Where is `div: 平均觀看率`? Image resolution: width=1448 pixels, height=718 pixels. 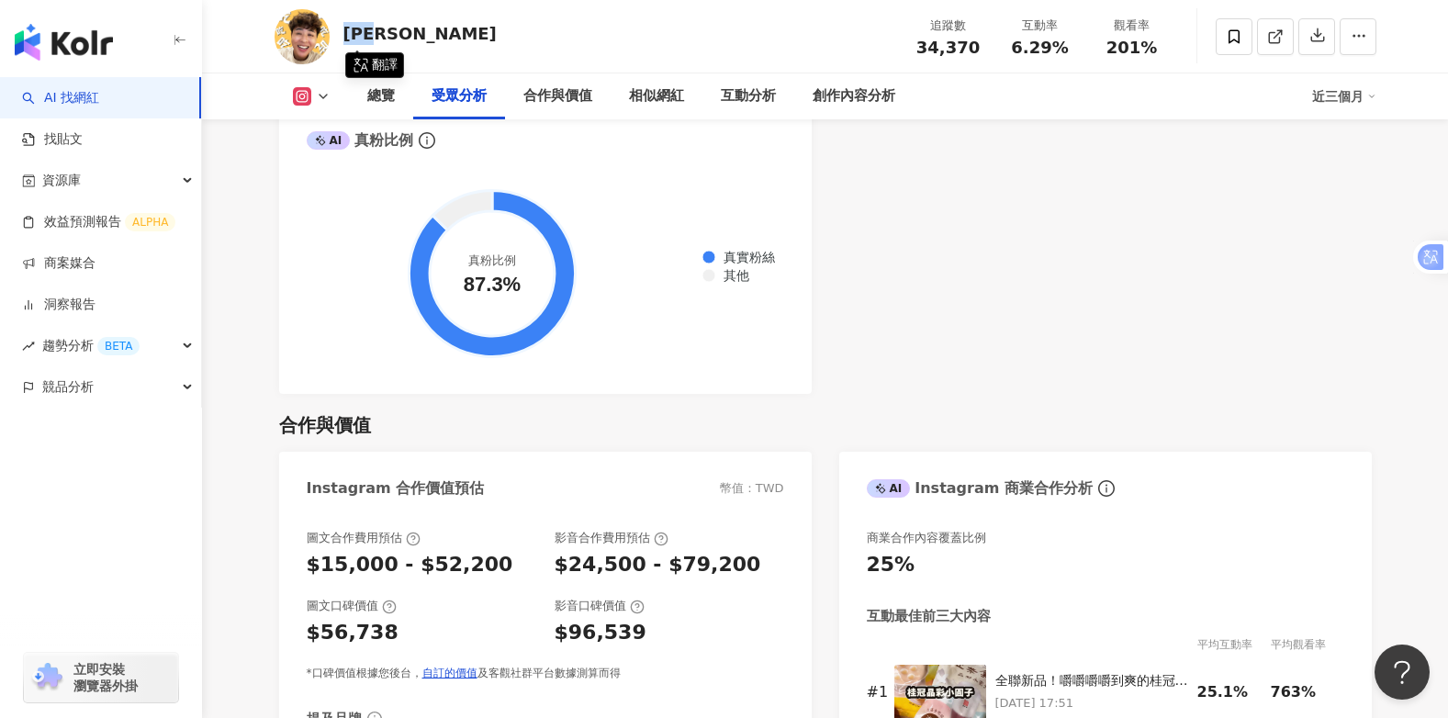 div: 平均觀看率 is located at coordinates (1307, 644).